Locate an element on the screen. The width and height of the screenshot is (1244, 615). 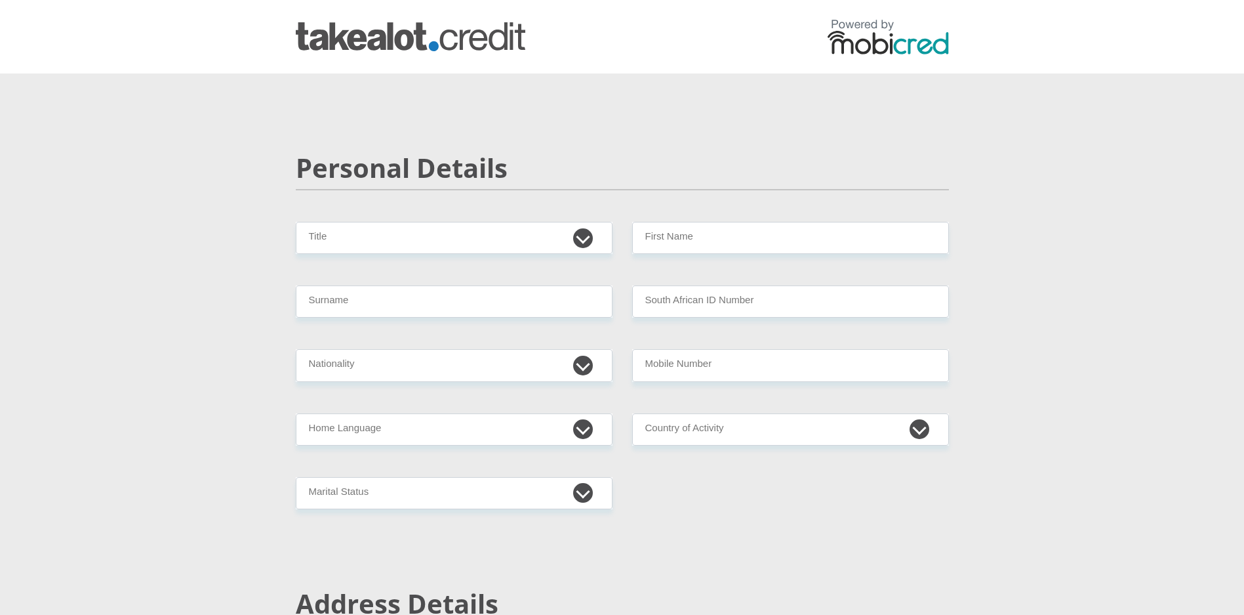
img: takealot_credit logo is located at coordinates (411, 37).